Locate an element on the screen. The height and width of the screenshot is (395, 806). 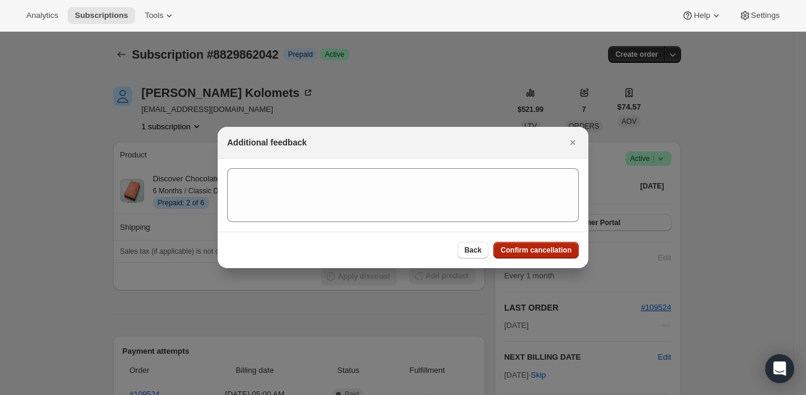
button: Close is located at coordinates (573, 142).